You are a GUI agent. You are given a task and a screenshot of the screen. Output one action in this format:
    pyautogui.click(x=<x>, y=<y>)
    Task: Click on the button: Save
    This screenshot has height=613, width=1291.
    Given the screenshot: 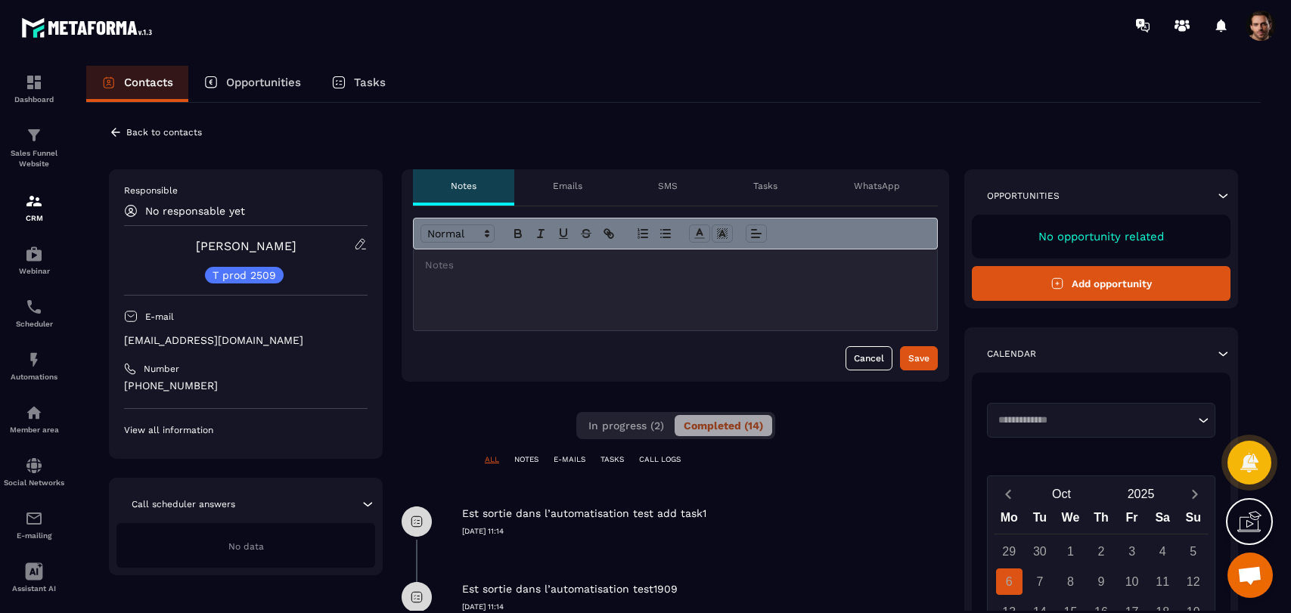 What is the action you would take?
    pyautogui.click(x=919, y=358)
    